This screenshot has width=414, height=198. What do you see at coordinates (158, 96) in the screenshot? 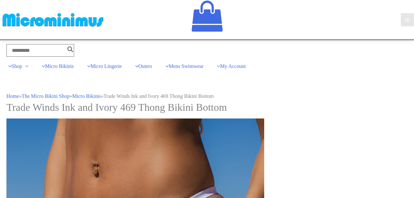
I see `span: Trade Winds Ink and Ivory 469 Thong Bikini Bottom` at bounding box center [158, 96].